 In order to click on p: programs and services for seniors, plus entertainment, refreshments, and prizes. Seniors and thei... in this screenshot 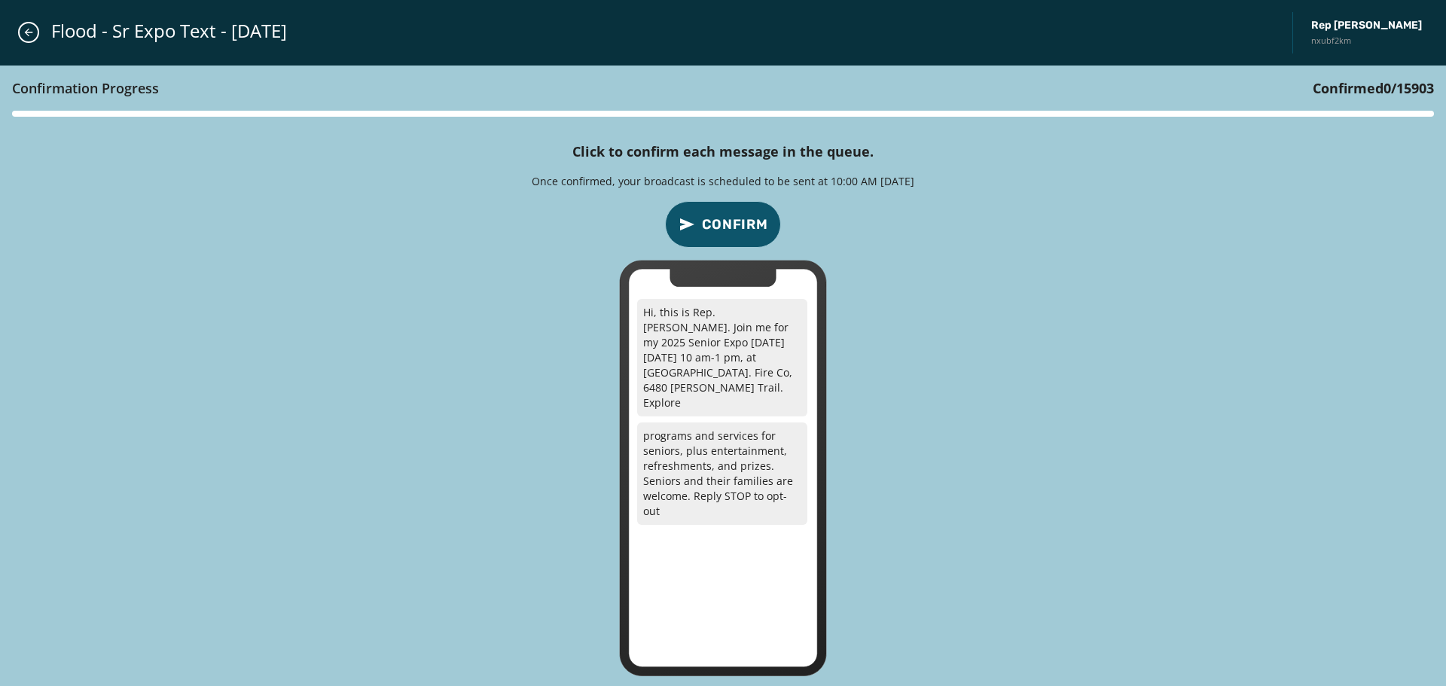, I will do `click(722, 474)`.